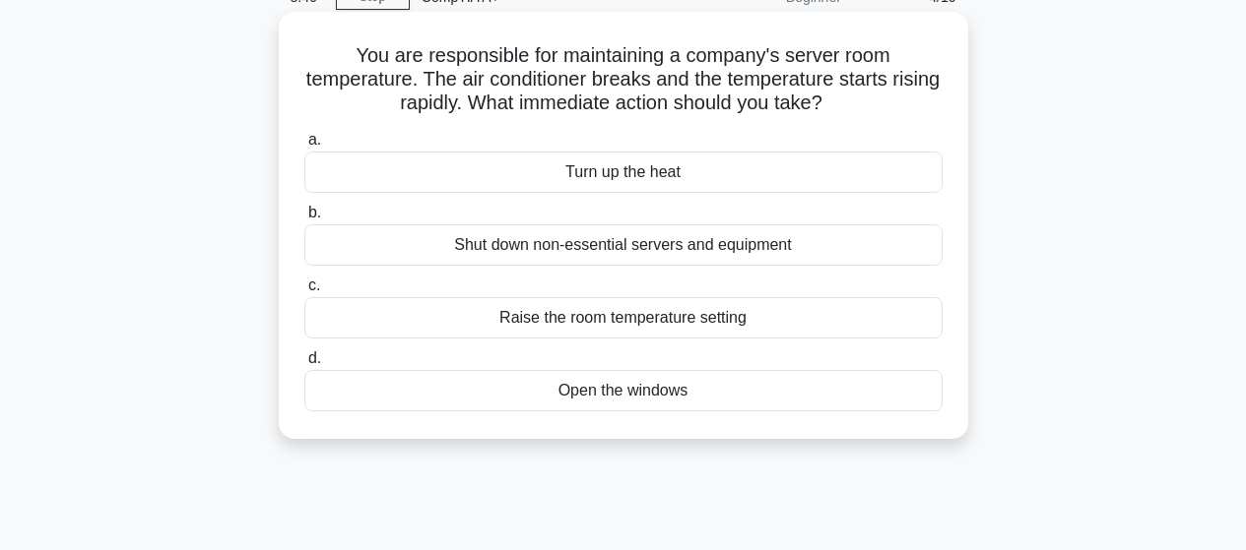 Image resolution: width=1246 pixels, height=550 pixels. Describe the element at coordinates (314, 212) in the screenshot. I see `span: b.` at that location.